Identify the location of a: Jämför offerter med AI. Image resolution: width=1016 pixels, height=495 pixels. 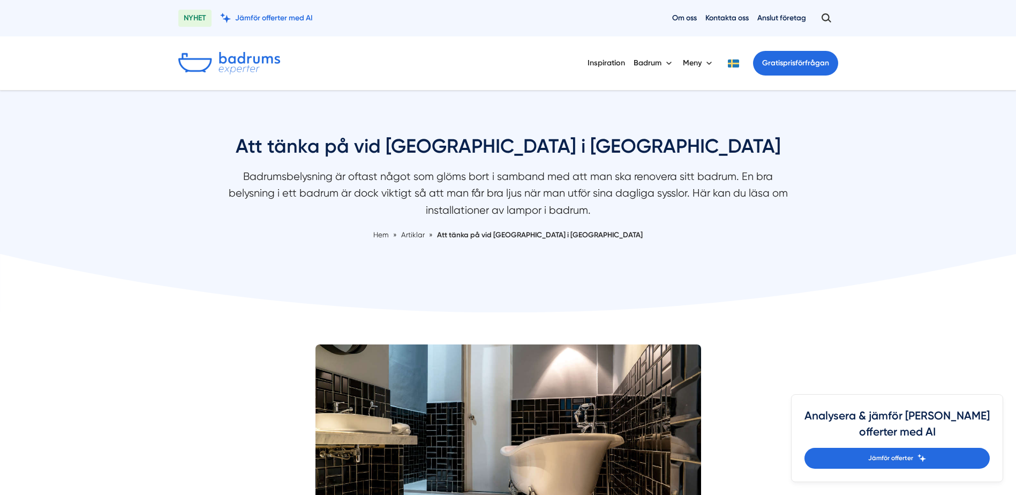
(266, 18).